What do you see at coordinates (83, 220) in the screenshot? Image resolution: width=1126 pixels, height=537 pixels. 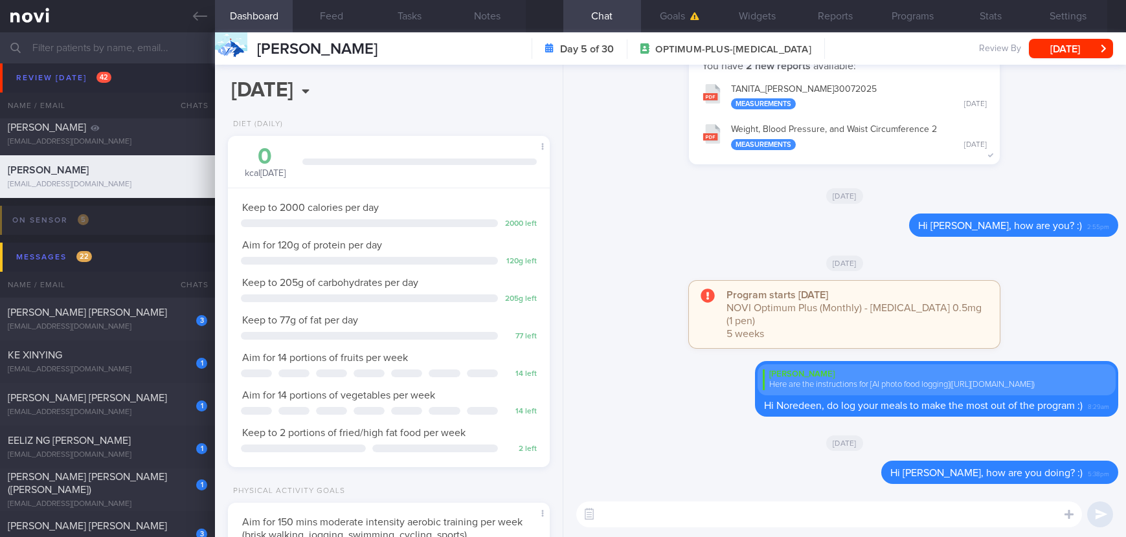 I see `span: 5` at bounding box center [83, 220].